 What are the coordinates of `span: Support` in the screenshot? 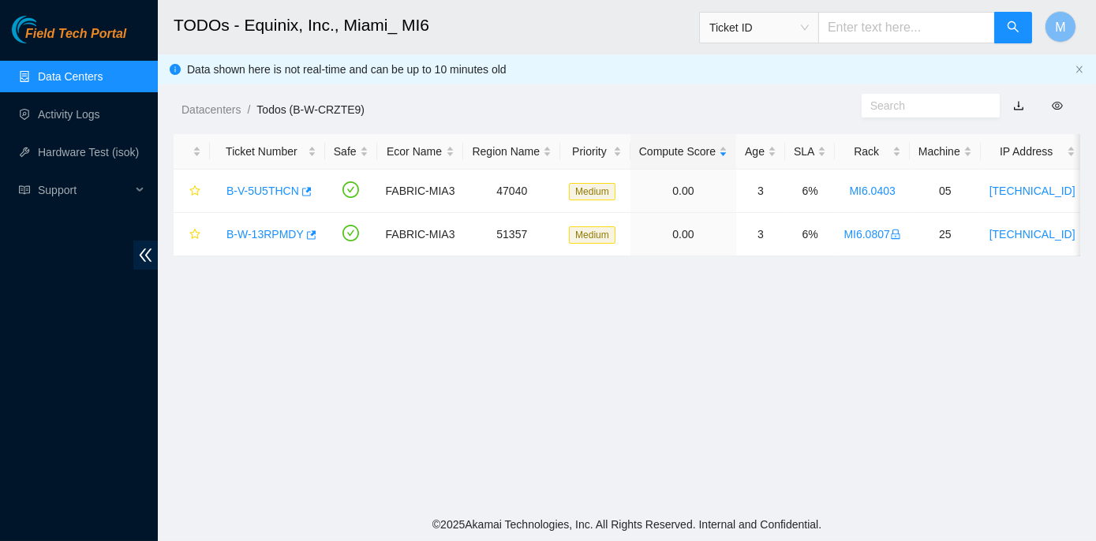 It's located at (84, 190).